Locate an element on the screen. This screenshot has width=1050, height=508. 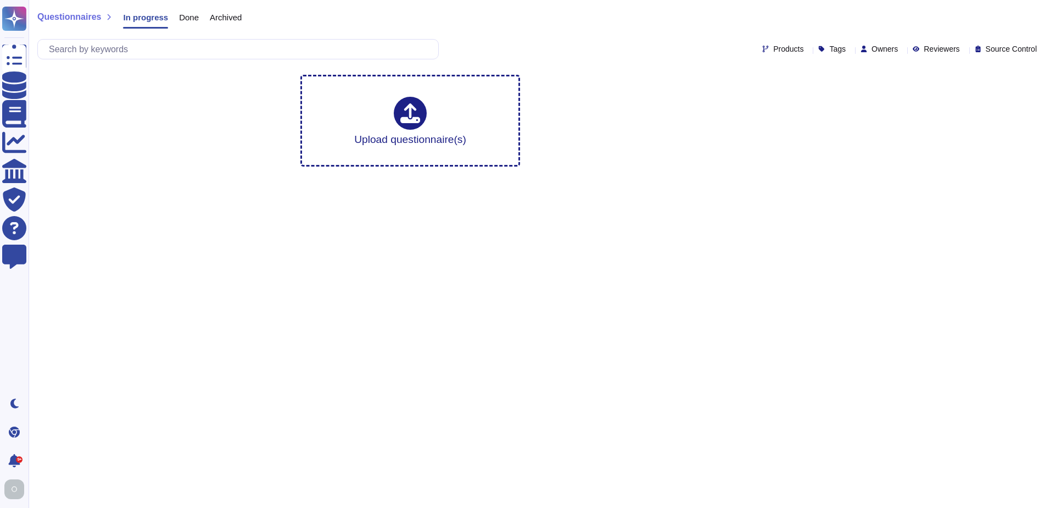
div: Upload questionnaire(s) is located at coordinates (410, 120).